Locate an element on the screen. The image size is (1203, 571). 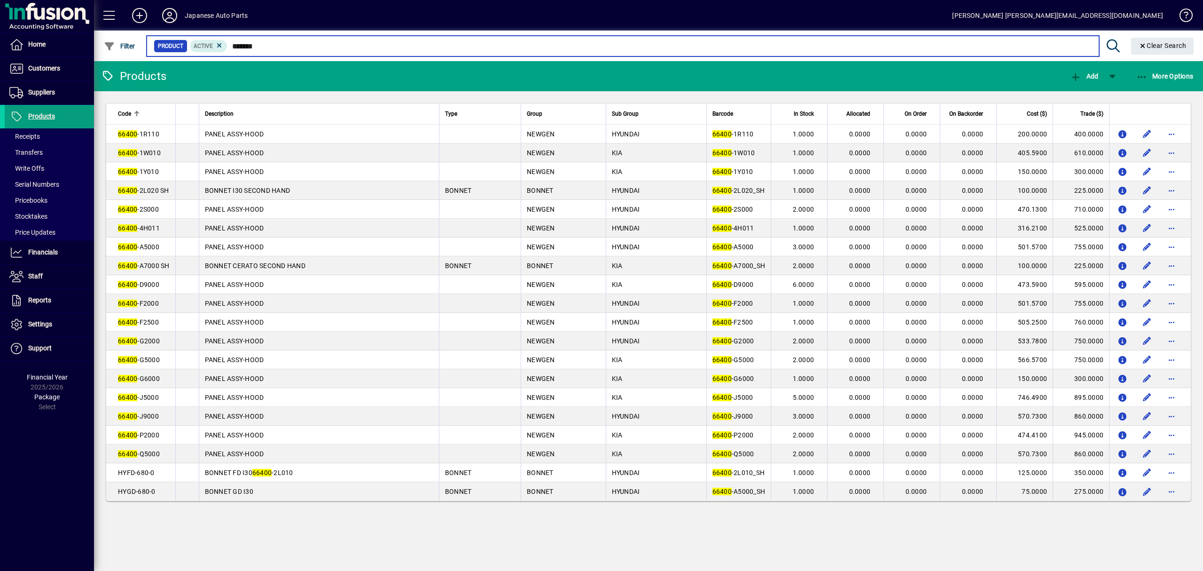
span: Financial Year is located at coordinates (47, 377).